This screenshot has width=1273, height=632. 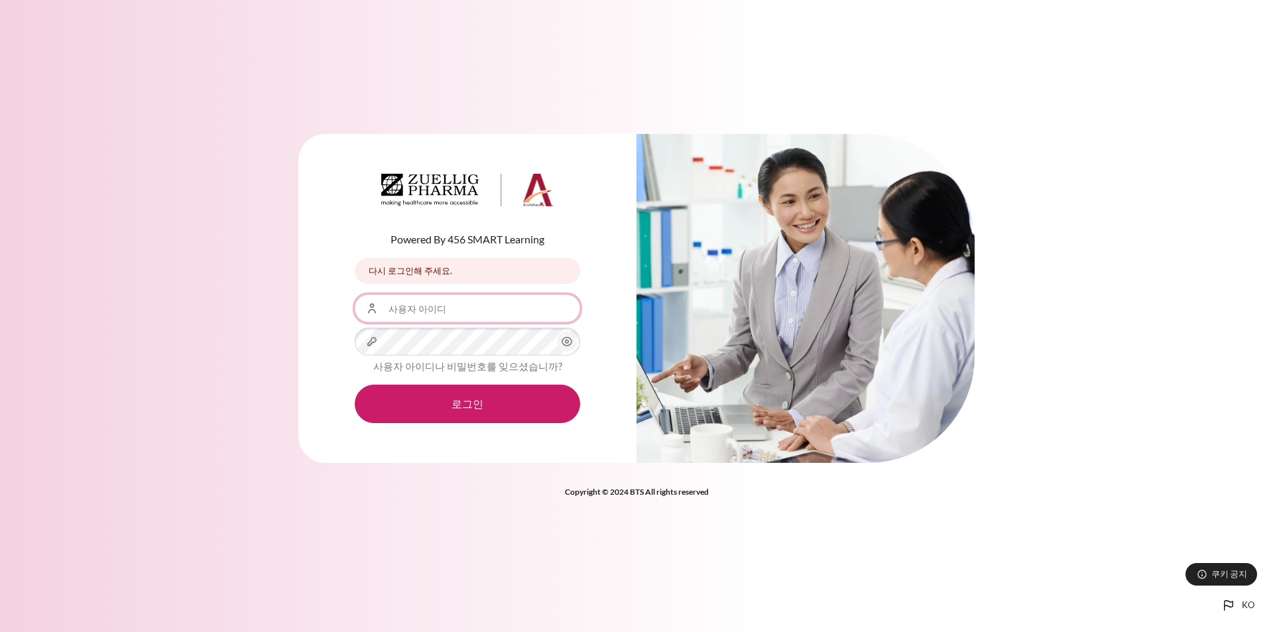 I want to click on div: 다시 로그인해 주세요., so click(x=468, y=271).